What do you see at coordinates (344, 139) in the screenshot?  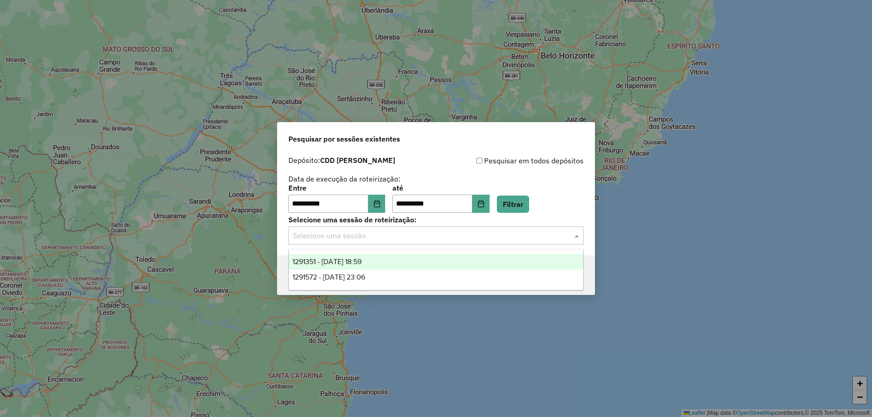 I see `span: Pesquisar por sessões existentes` at bounding box center [344, 139].